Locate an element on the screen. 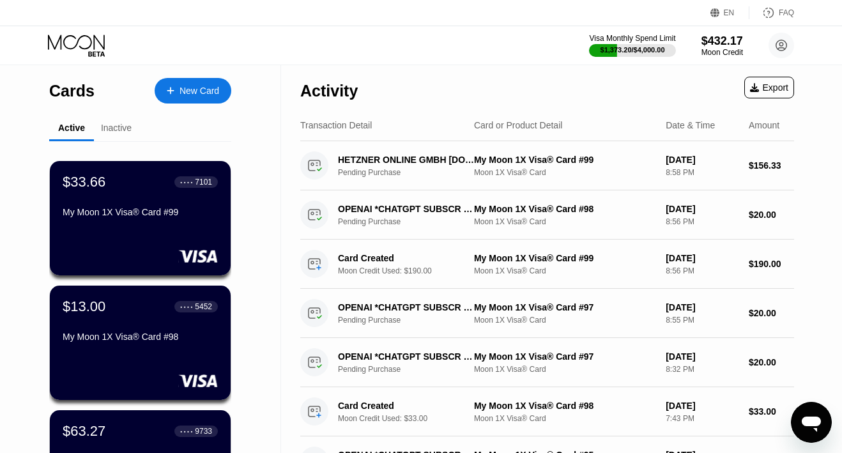 Image resolution: width=842 pixels, height=453 pixels. div: Transaction Detail is located at coordinates (336, 125).